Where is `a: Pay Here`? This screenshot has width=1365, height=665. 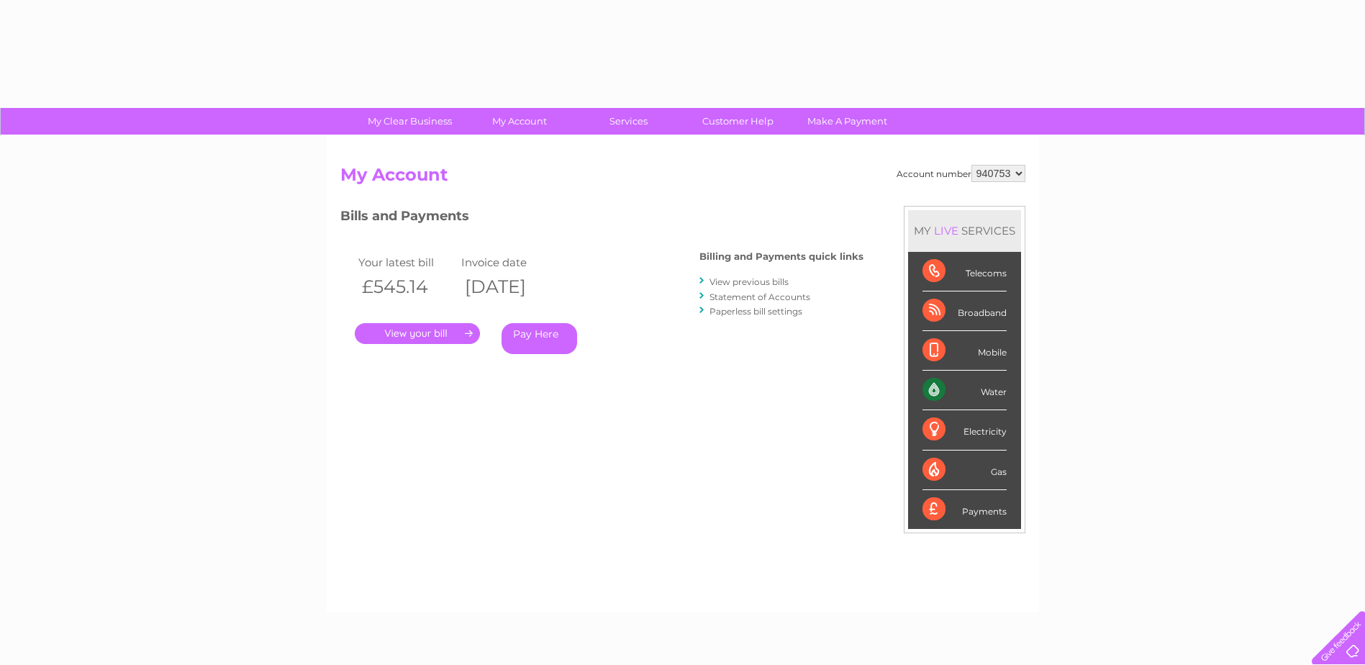 a: Pay Here is located at coordinates (539, 338).